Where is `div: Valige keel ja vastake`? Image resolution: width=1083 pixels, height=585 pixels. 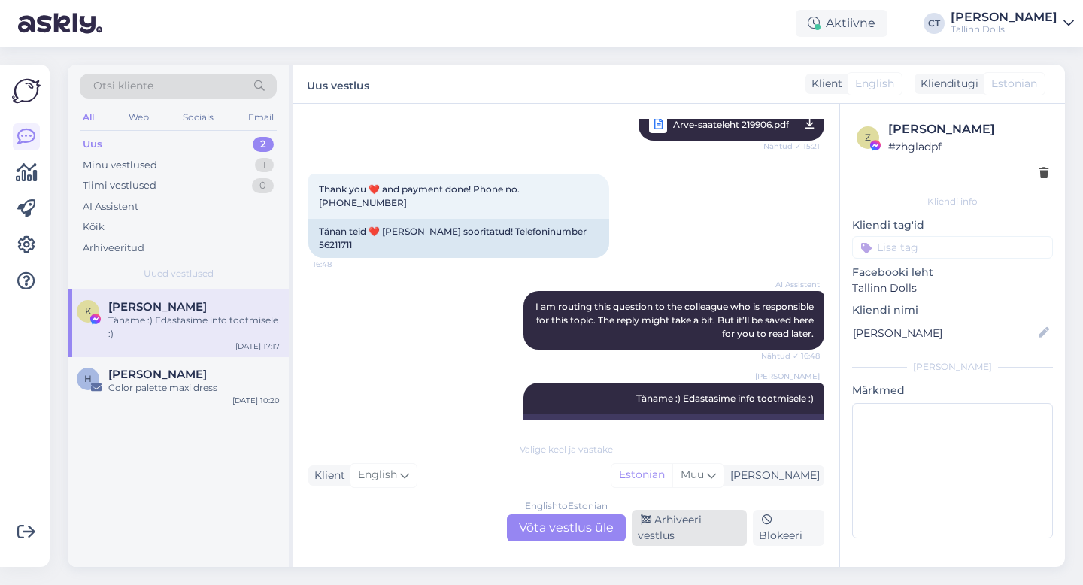
div: Valige keel ja vastake is located at coordinates (566, 450).